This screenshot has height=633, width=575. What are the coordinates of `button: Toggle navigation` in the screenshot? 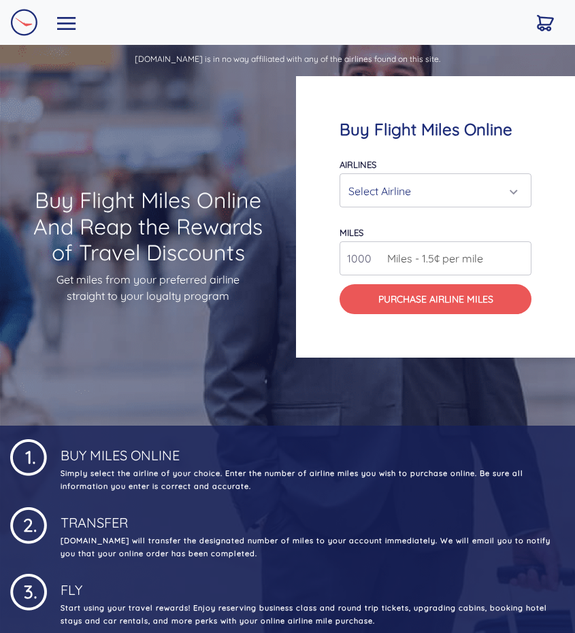 It's located at (67, 22).